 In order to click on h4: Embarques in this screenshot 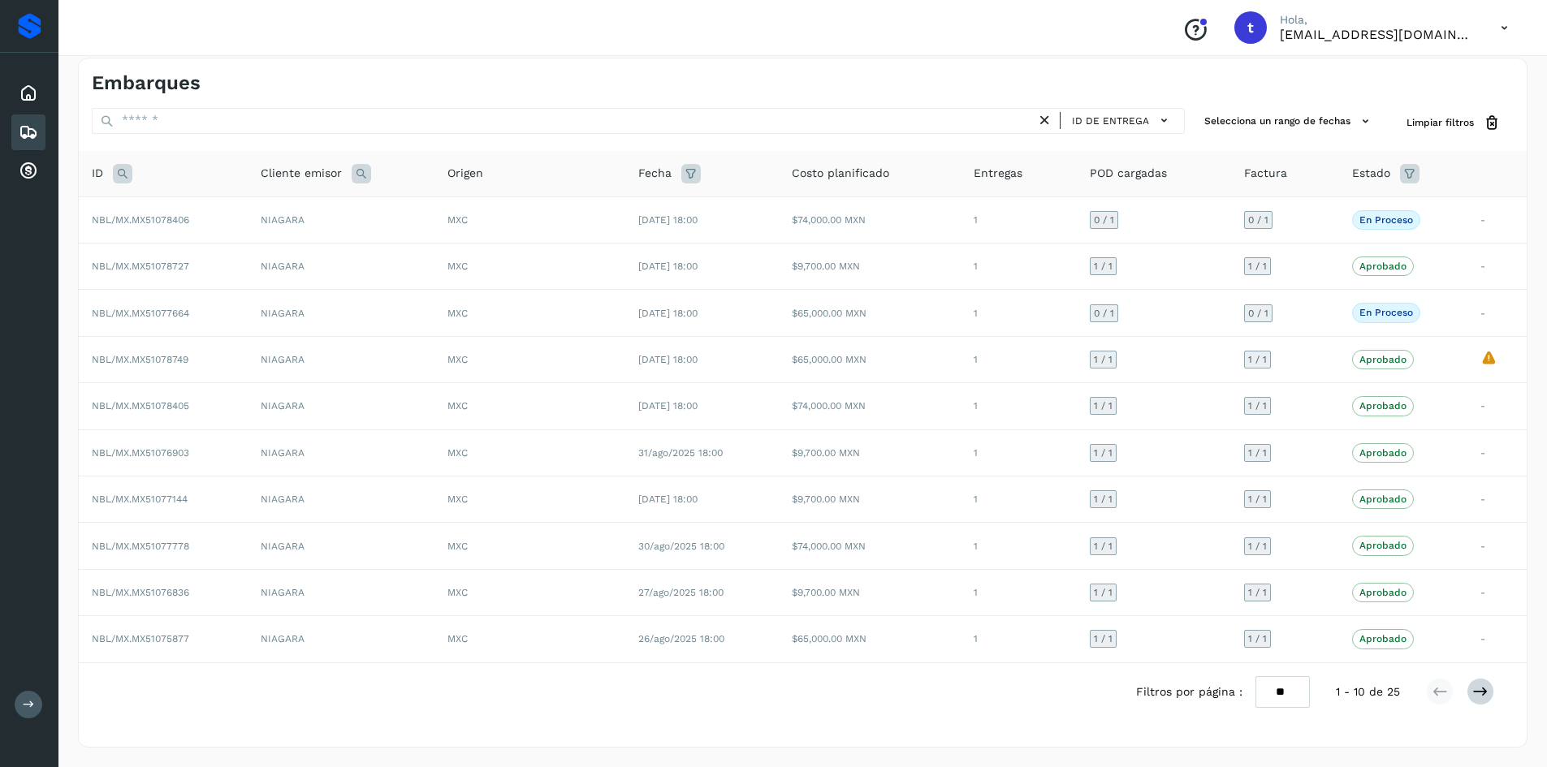, I will do `click(146, 83)`.